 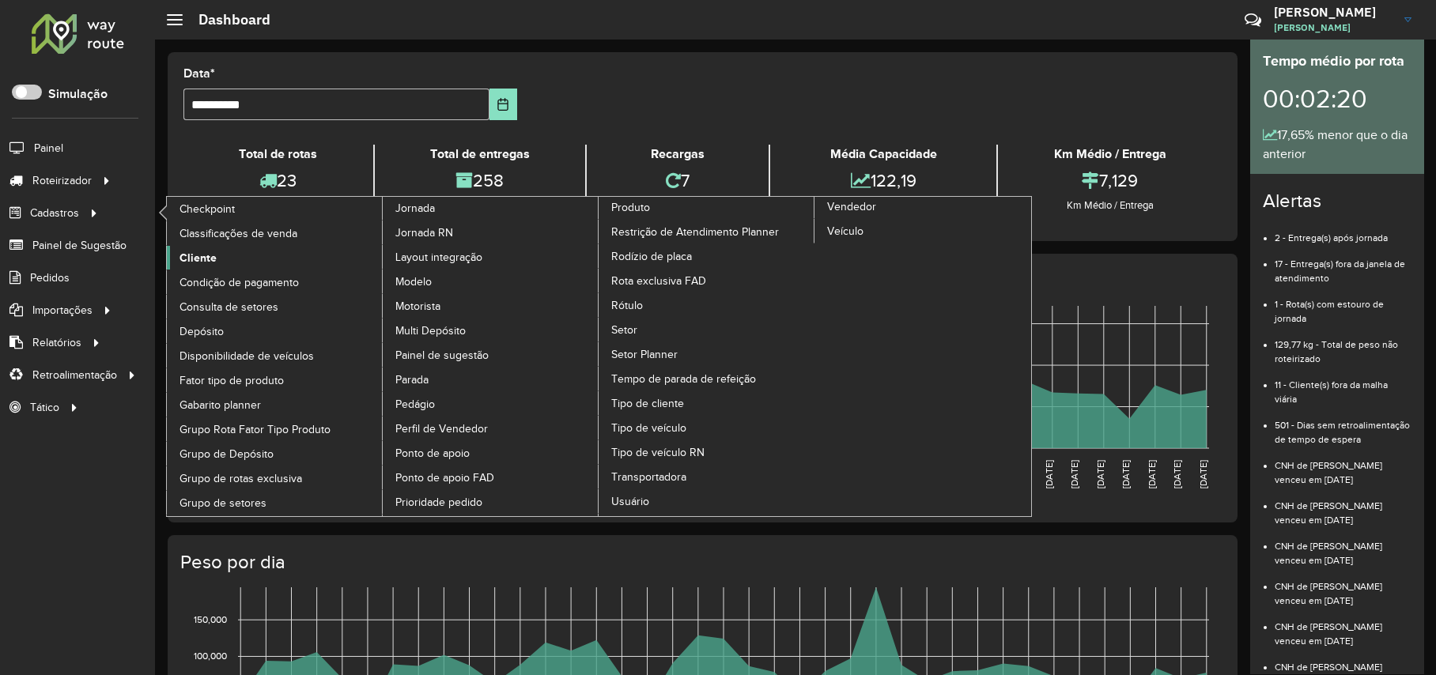 What do you see at coordinates (883, 154) in the screenshot?
I see `div: Média Capacidade` at bounding box center [883, 154].